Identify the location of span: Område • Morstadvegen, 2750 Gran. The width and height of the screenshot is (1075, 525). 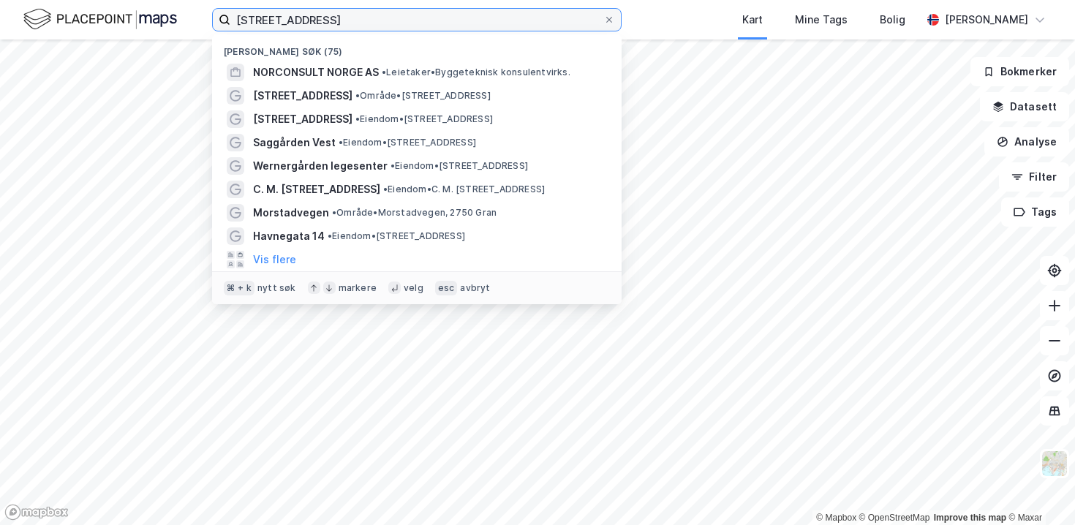
(414, 213).